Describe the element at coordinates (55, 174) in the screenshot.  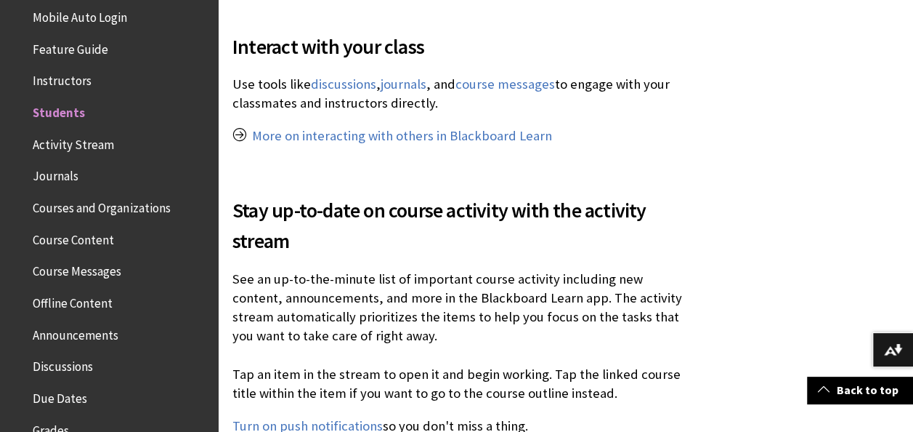
I see `span: Journals` at that location.